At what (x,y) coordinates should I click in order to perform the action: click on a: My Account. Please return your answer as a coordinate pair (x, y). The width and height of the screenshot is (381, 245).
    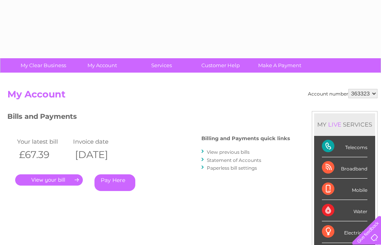
    Looking at the image, I should click on (102, 65).